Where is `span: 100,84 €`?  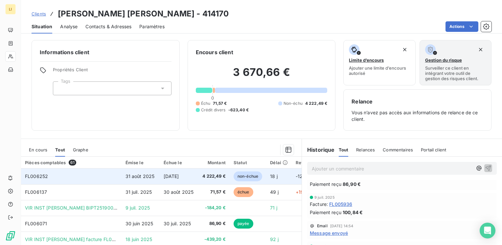 span: 100,84 € is located at coordinates (353, 212).